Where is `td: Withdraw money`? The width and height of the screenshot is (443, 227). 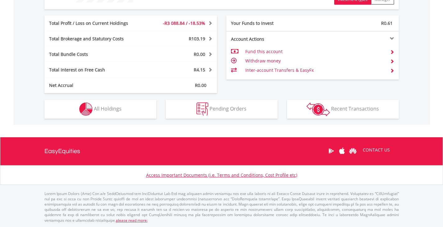 td: Withdraw money is located at coordinates (315, 61).